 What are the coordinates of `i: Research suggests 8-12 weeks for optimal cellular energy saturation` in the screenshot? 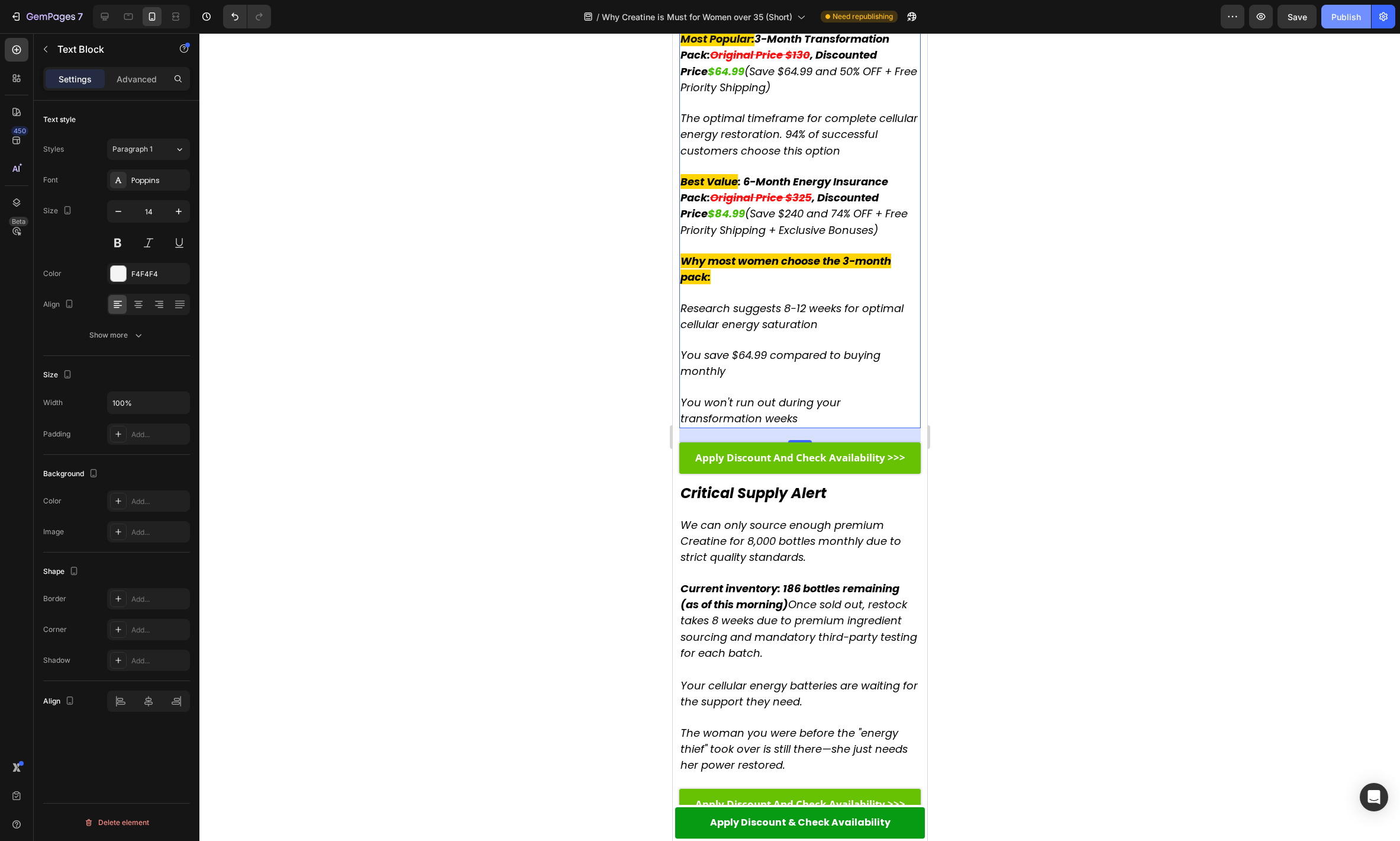 It's located at (119, 283).